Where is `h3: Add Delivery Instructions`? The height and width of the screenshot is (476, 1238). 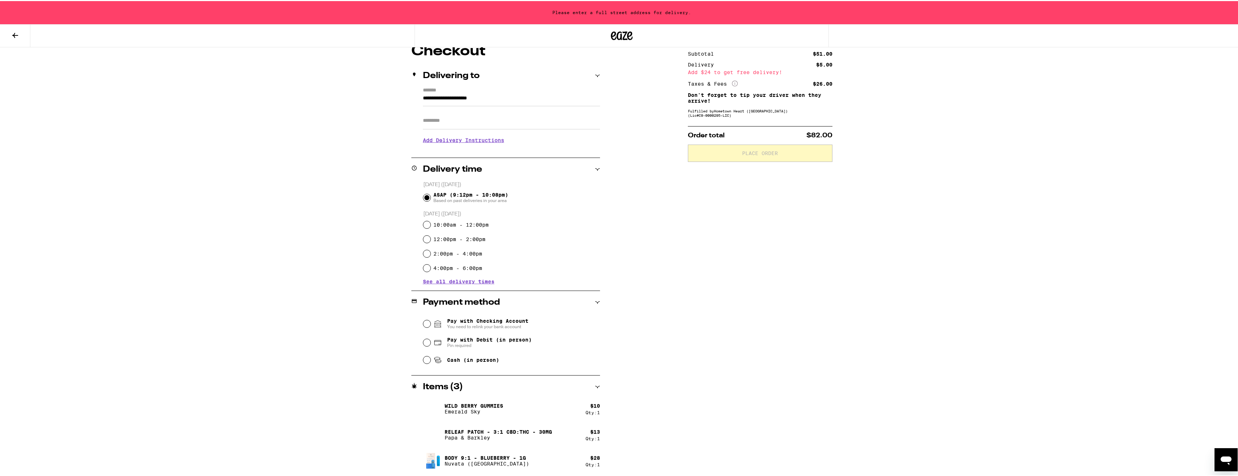 h3: Add Delivery Instructions is located at coordinates (512, 139).